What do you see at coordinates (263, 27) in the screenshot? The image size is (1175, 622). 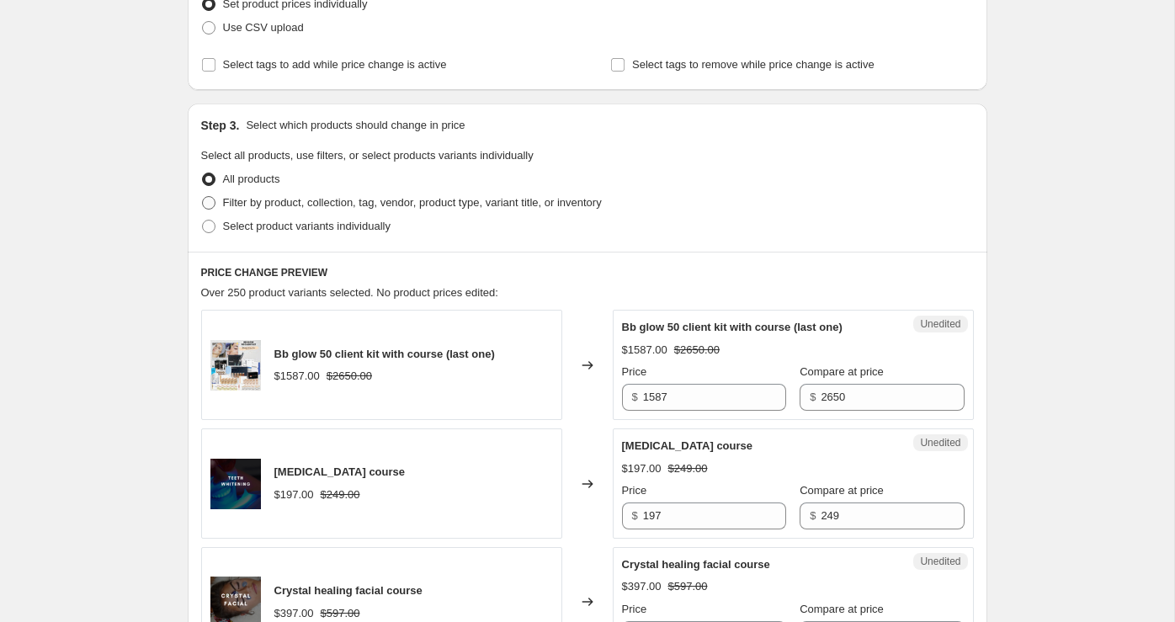 I see `span: Use CSV upload` at bounding box center [263, 27].